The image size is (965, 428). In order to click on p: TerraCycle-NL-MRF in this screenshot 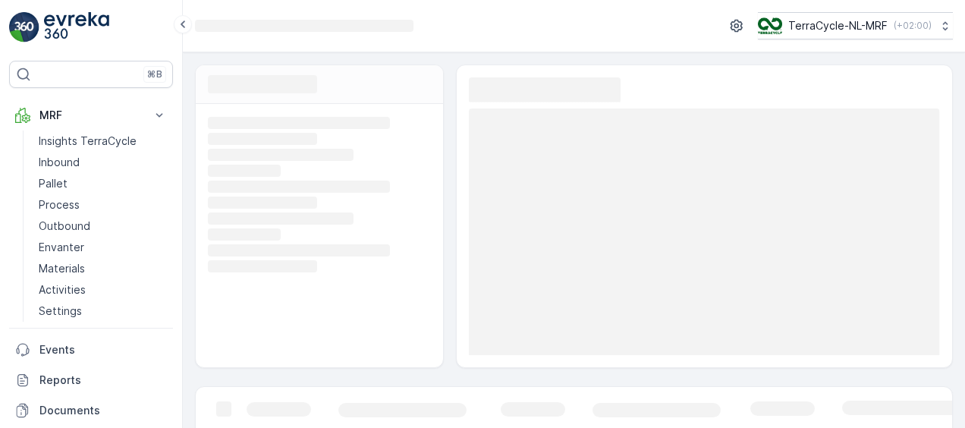, I will do `click(838, 26)`.